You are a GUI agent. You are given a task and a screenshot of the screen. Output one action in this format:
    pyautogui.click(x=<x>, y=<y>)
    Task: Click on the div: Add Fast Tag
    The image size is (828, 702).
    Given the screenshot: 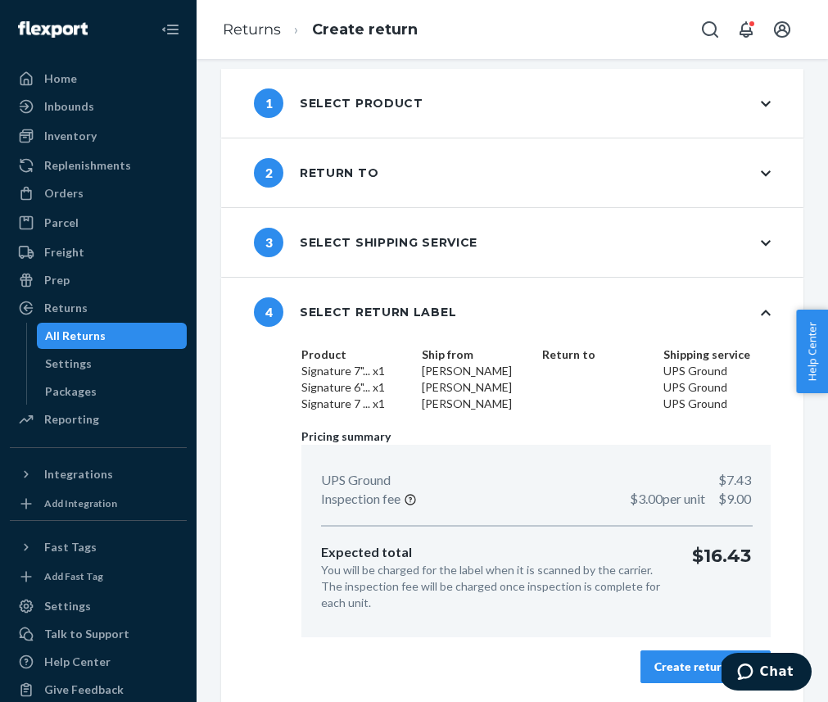 What is the action you would take?
    pyautogui.click(x=74, y=576)
    